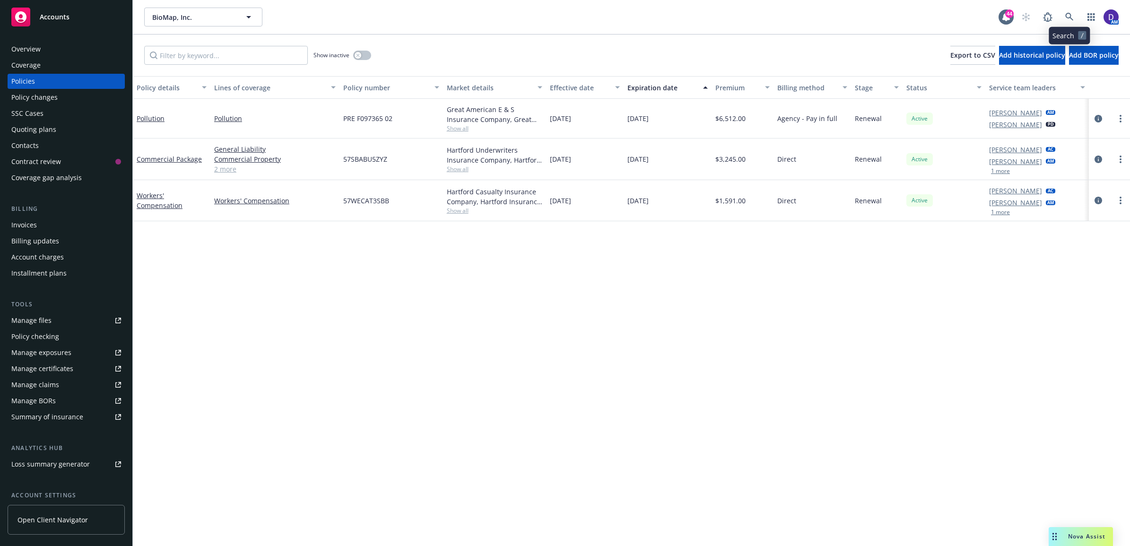 This screenshot has width=1130, height=546. What do you see at coordinates (939, 87) in the screenshot?
I see `div: Status` at bounding box center [939, 87].